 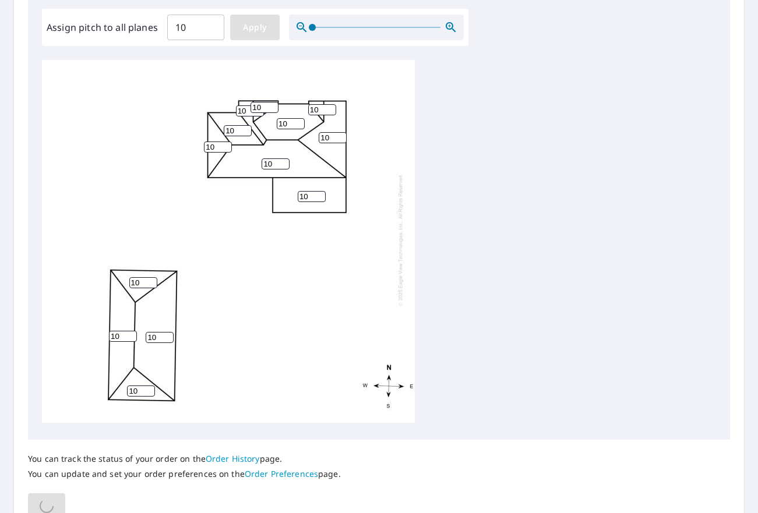 I want to click on button: Apply, so click(x=255, y=27).